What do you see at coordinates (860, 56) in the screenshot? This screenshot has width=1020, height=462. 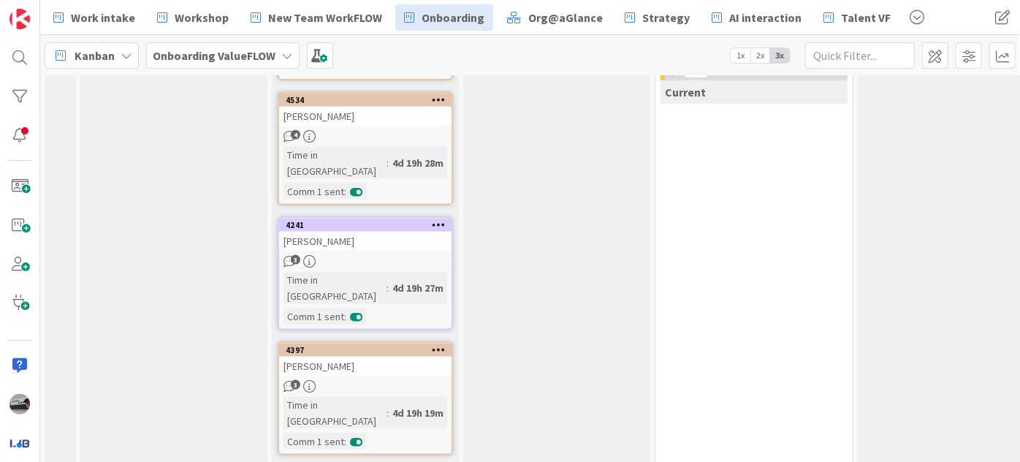 I see `input: Quick Filter...` at bounding box center [860, 56].